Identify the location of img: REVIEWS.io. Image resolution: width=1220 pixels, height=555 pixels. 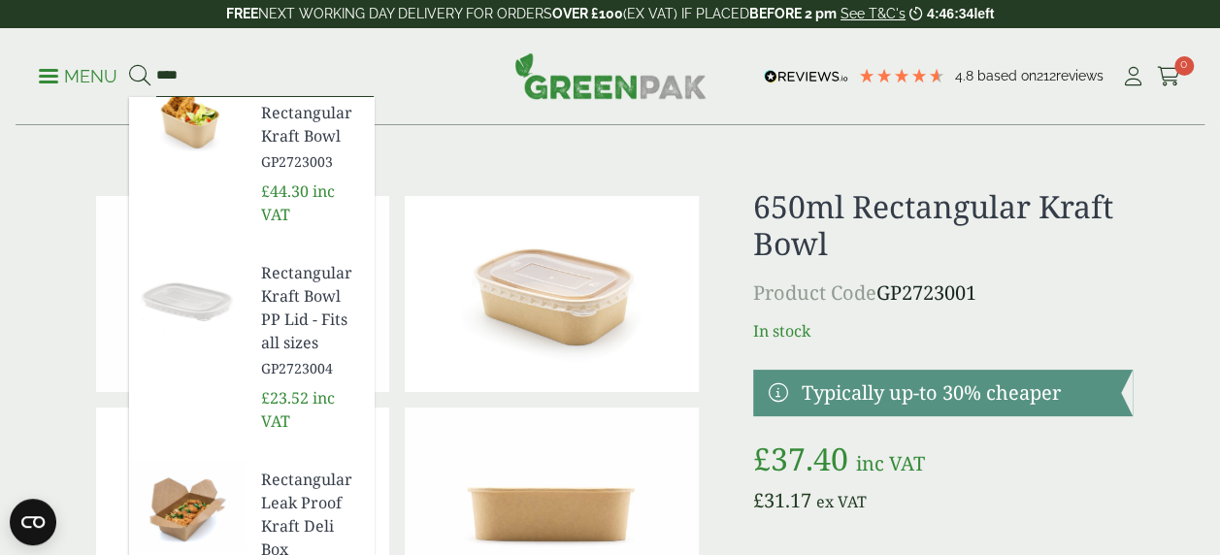
(806, 77).